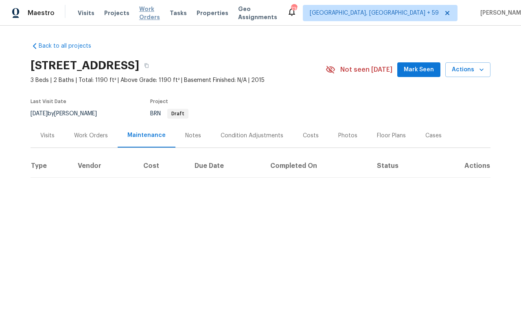  What do you see at coordinates (193, 136) in the screenshot?
I see `div: Notes` at bounding box center [193, 136].